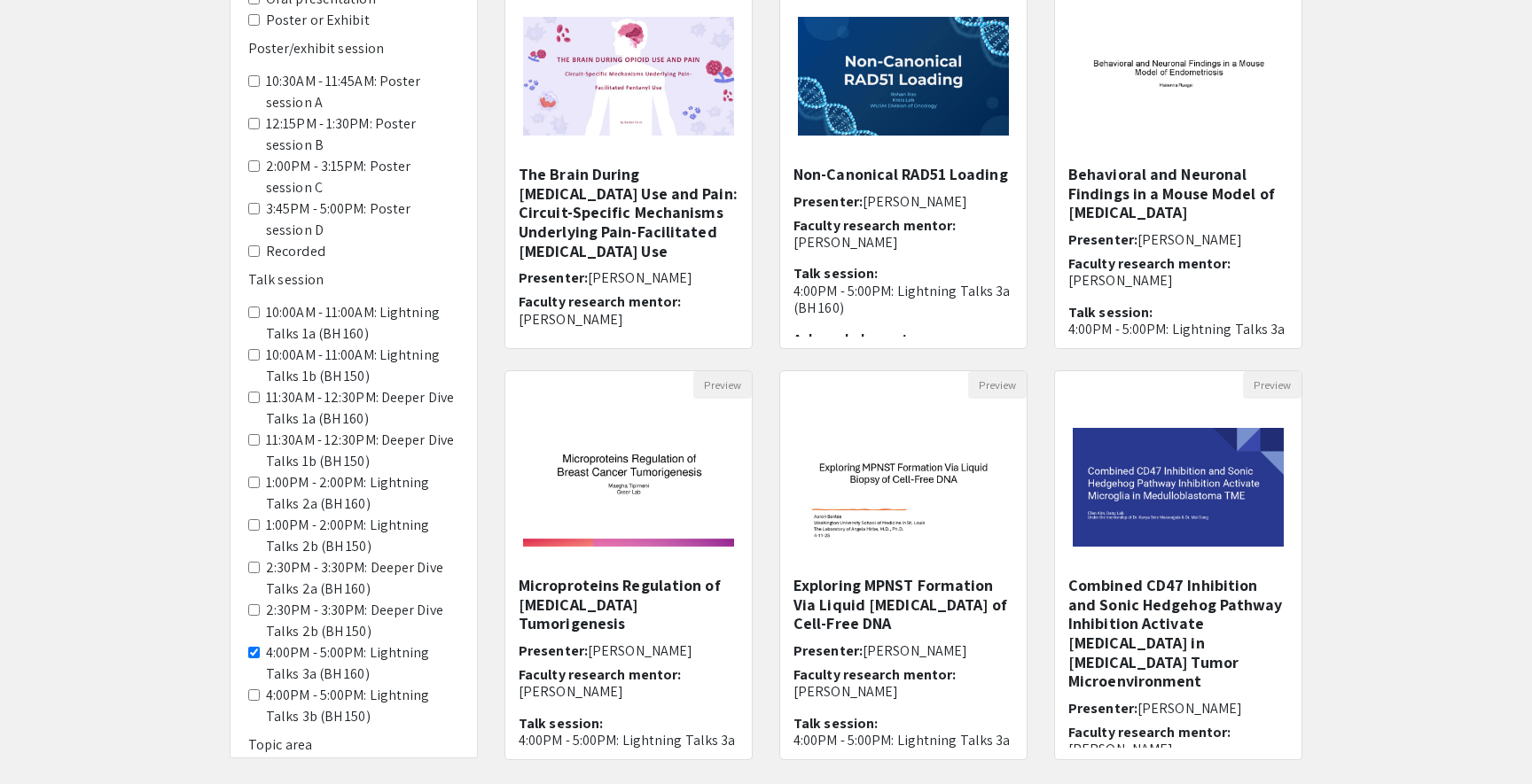  I want to click on h6: Talk session, so click(354, 279).